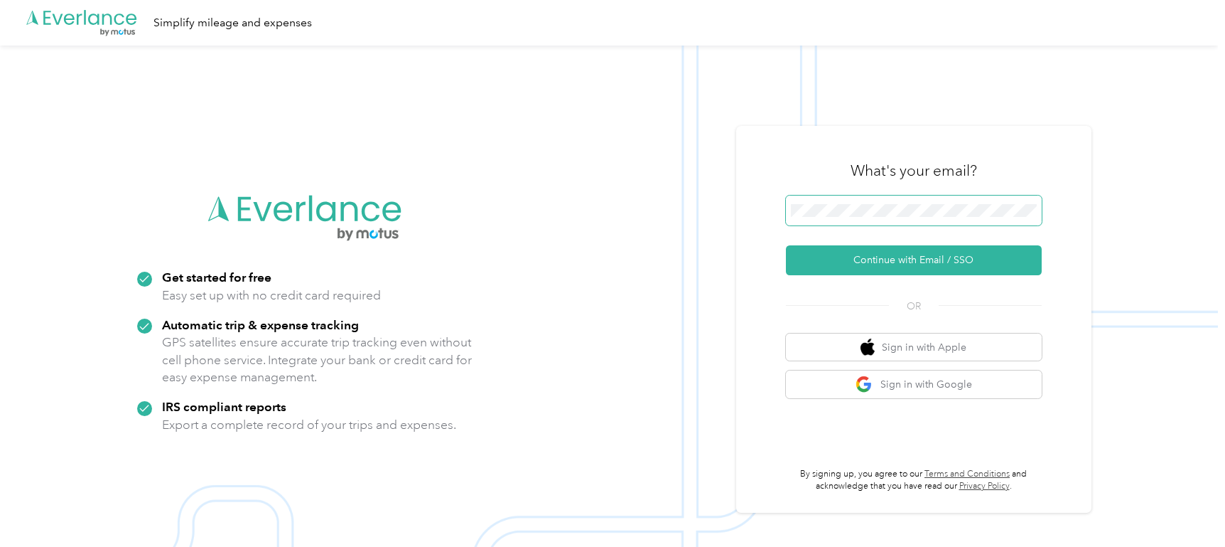  What do you see at coordinates (260, 324) in the screenshot?
I see `strong: Automatic trip & expense tracking` at bounding box center [260, 324].